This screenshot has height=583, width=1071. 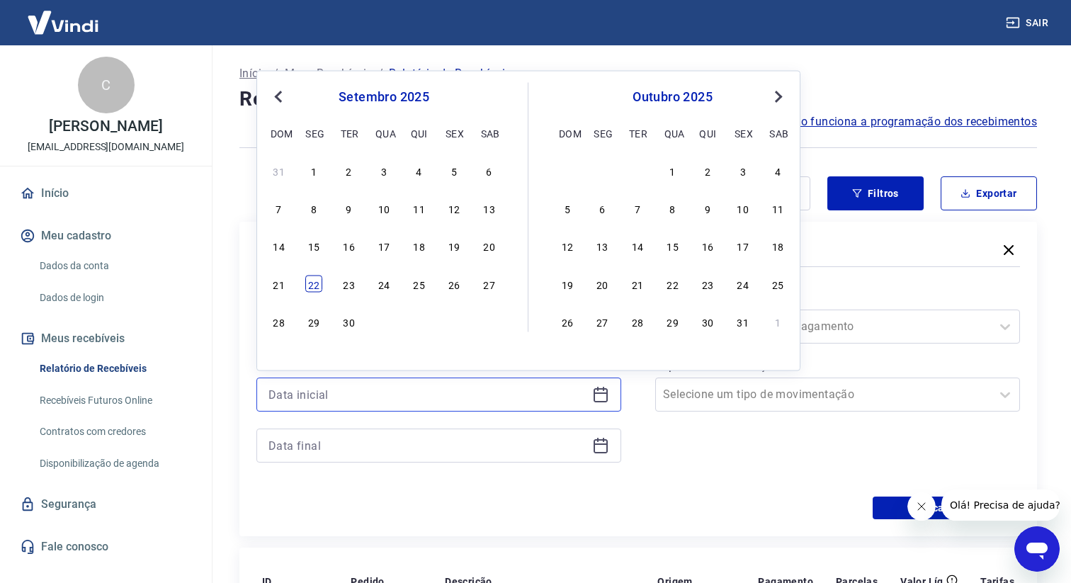 I want to click on div: Choose quarta-feira, 15 de outubro de 2025, so click(x=673, y=246).